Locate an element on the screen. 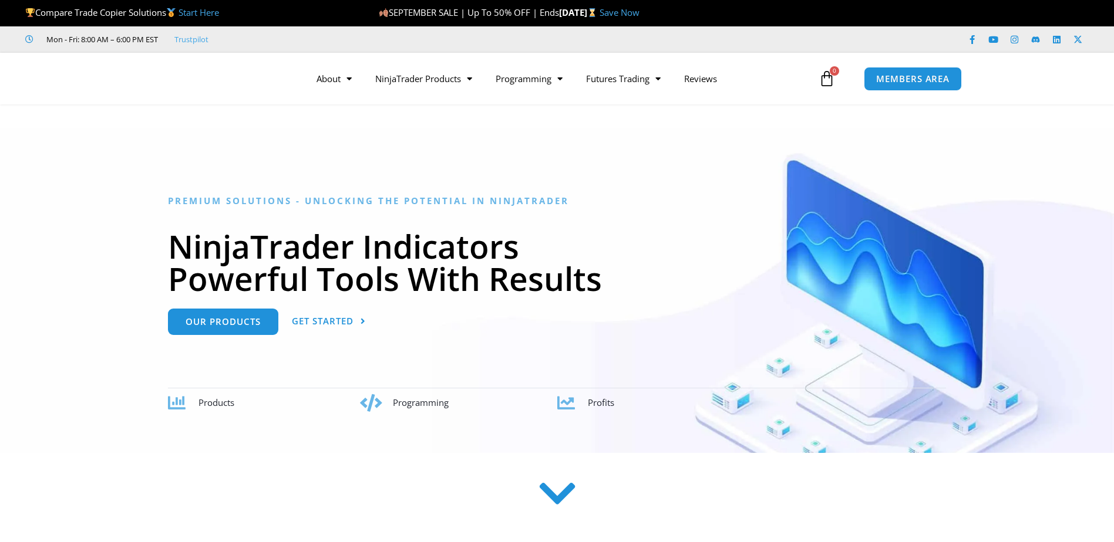 The width and height of the screenshot is (1114, 542). a: Our Products is located at coordinates (223, 322).